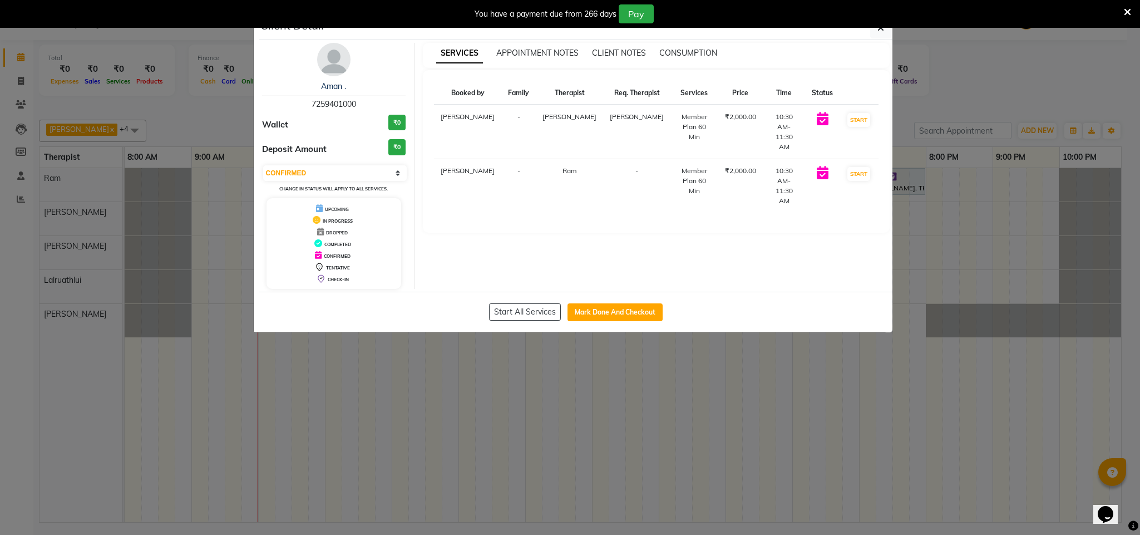 This screenshot has height=535, width=1140. I want to click on img: avatar, so click(334, 60).